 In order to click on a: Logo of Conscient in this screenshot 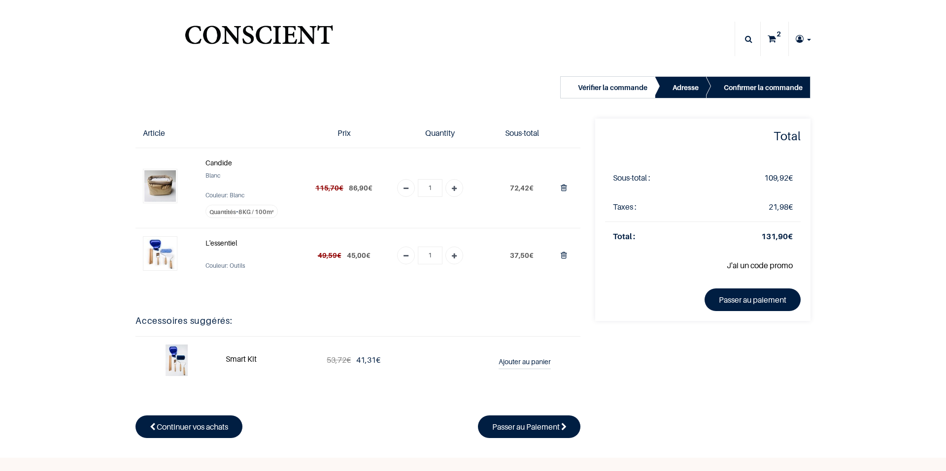, I will do `click(259, 39)`.